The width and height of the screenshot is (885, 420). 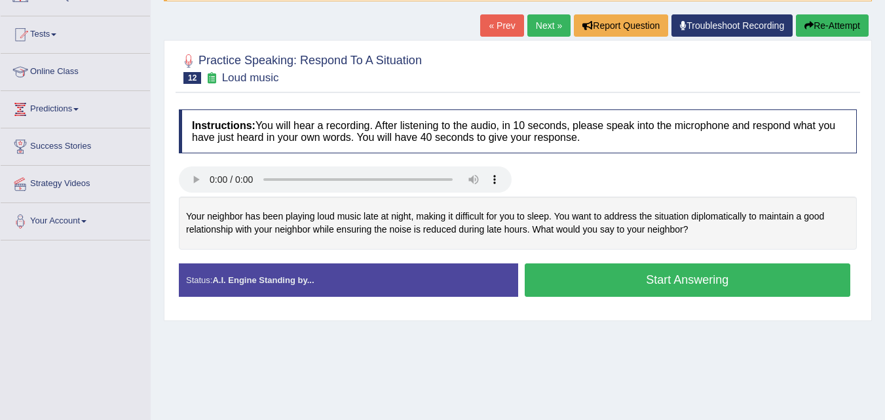 What do you see at coordinates (250, 77) in the screenshot?
I see `small: Loud music` at bounding box center [250, 77].